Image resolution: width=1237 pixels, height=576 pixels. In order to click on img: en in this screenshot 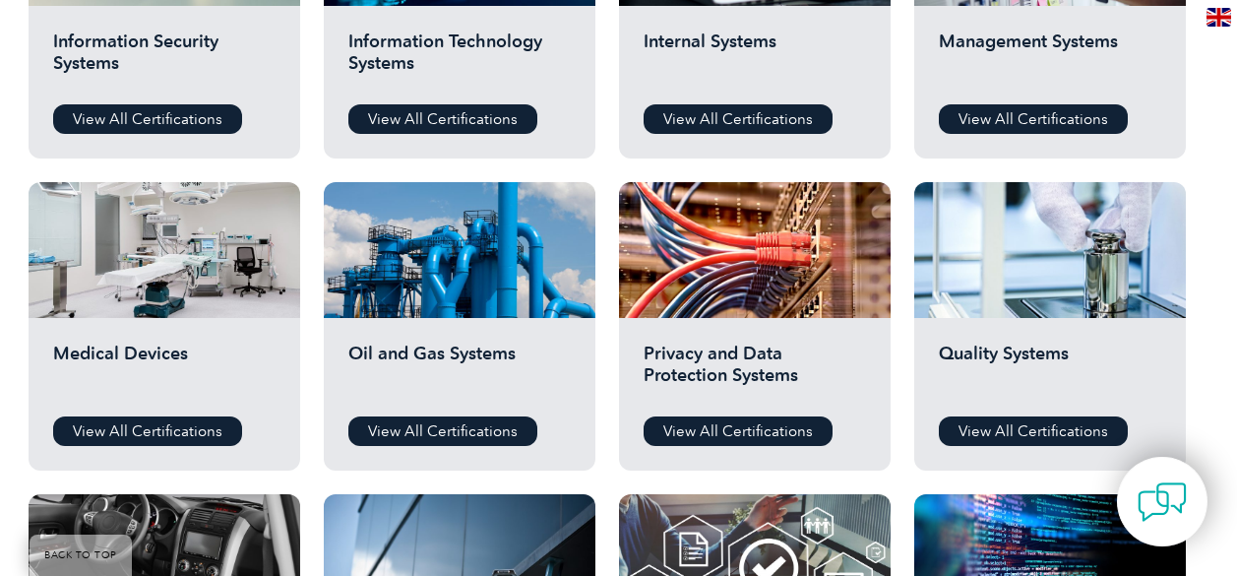, I will do `click(1218, 17)`.